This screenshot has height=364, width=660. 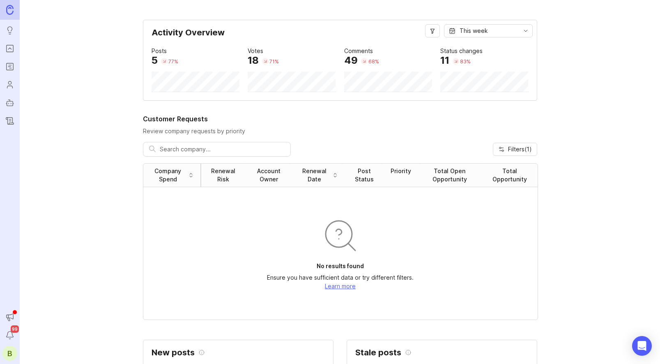 I want to click on div: Priority, so click(x=401, y=171).